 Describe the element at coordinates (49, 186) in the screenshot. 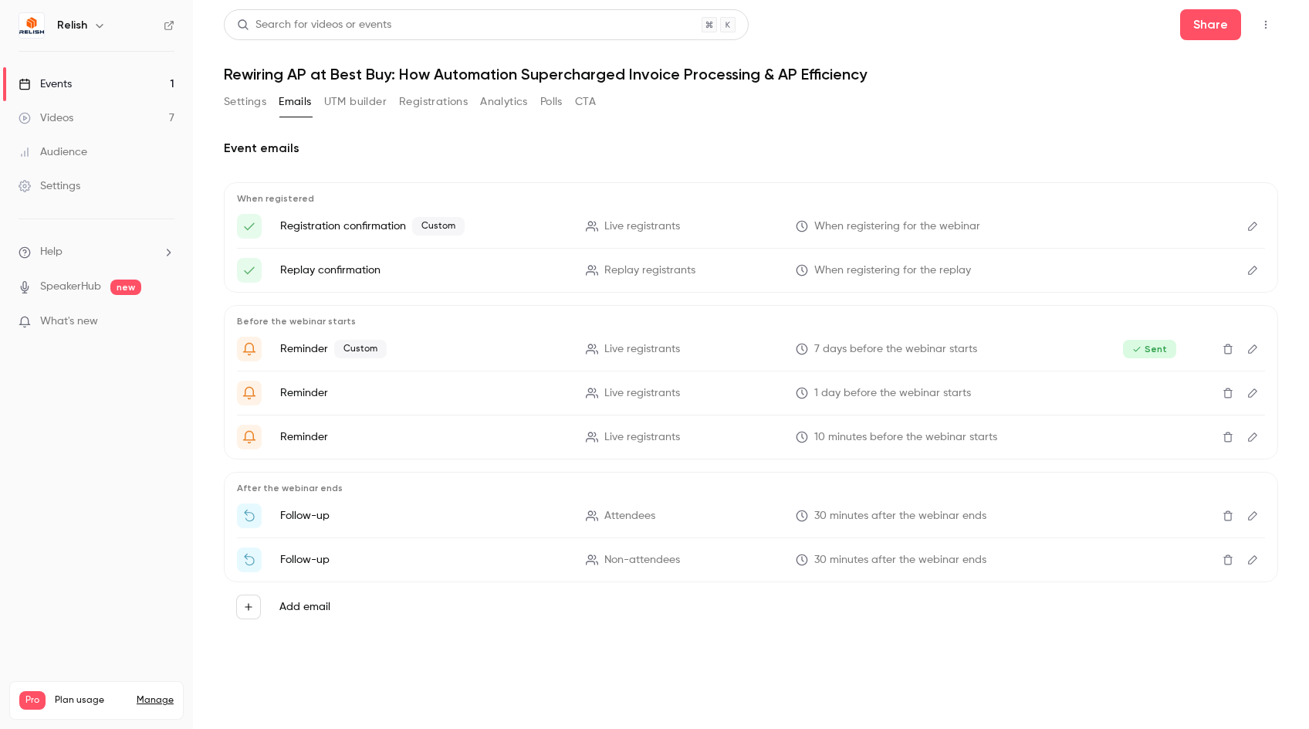

I see `div: Settings` at that location.